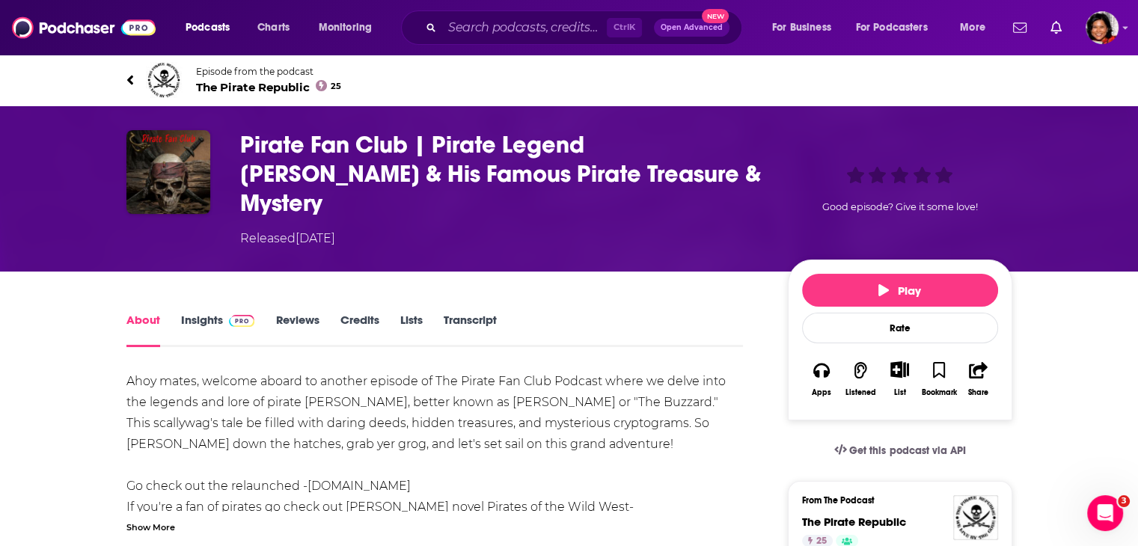  What do you see at coordinates (860, 393) in the screenshot?
I see `div: Listened` at bounding box center [860, 393].